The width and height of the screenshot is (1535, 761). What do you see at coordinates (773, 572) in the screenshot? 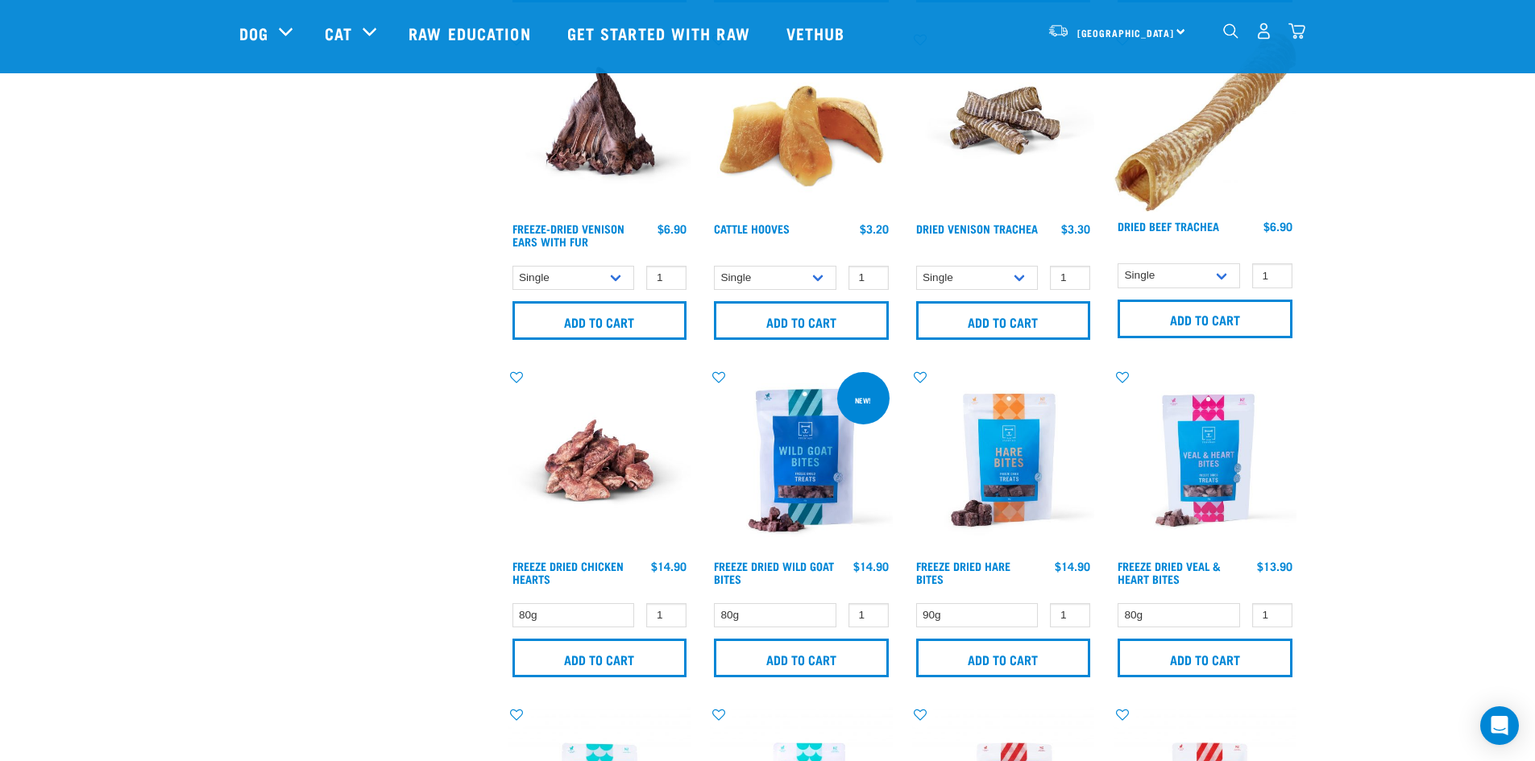
I see `a: Freeze Dried Wild Goat Bites` at bounding box center [773, 572].